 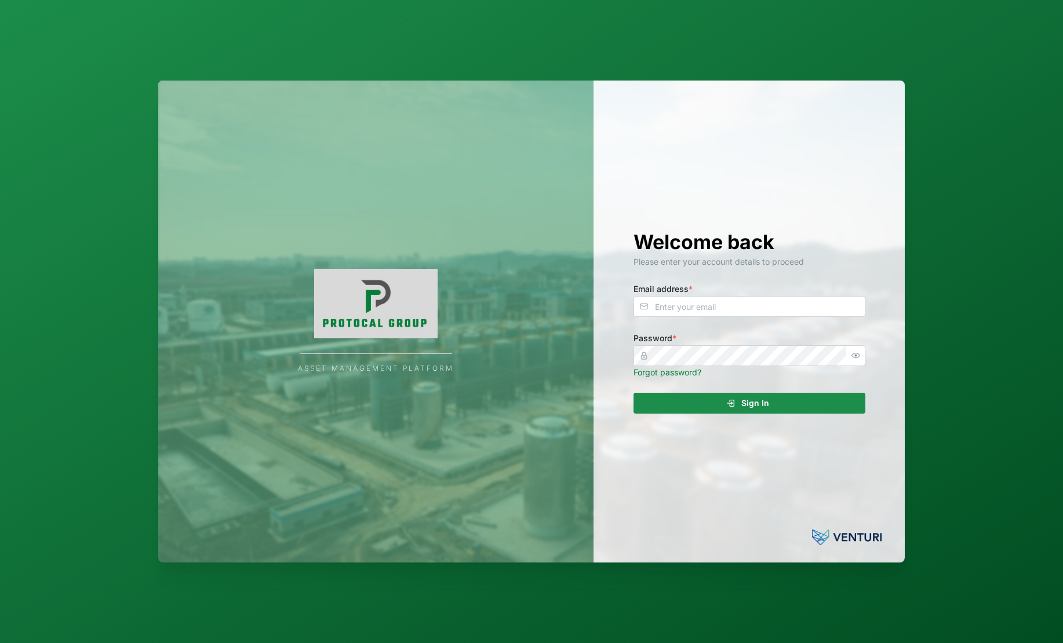 What do you see at coordinates (667, 372) in the screenshot?
I see `a: Forgot password?` at bounding box center [667, 372].